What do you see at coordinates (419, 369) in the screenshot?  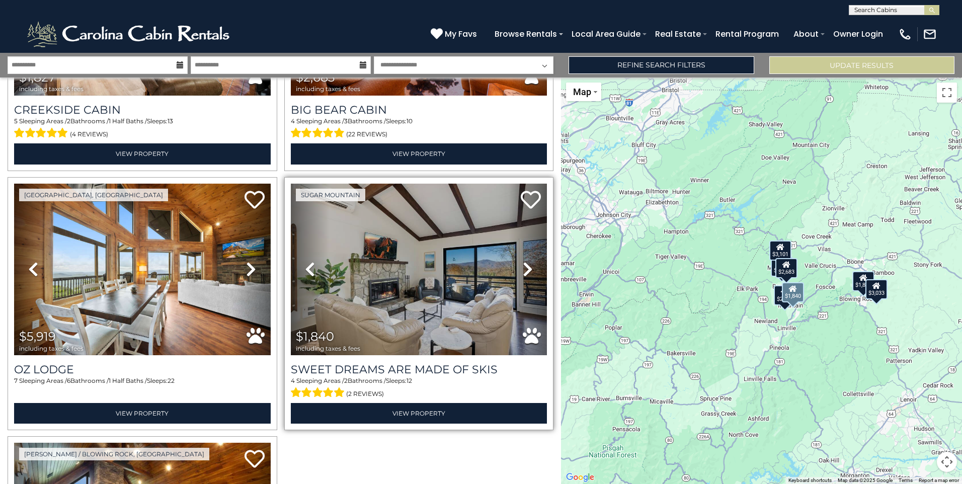 I see `a: Sweet Dreams Are Made Of Skis` at bounding box center [419, 369].